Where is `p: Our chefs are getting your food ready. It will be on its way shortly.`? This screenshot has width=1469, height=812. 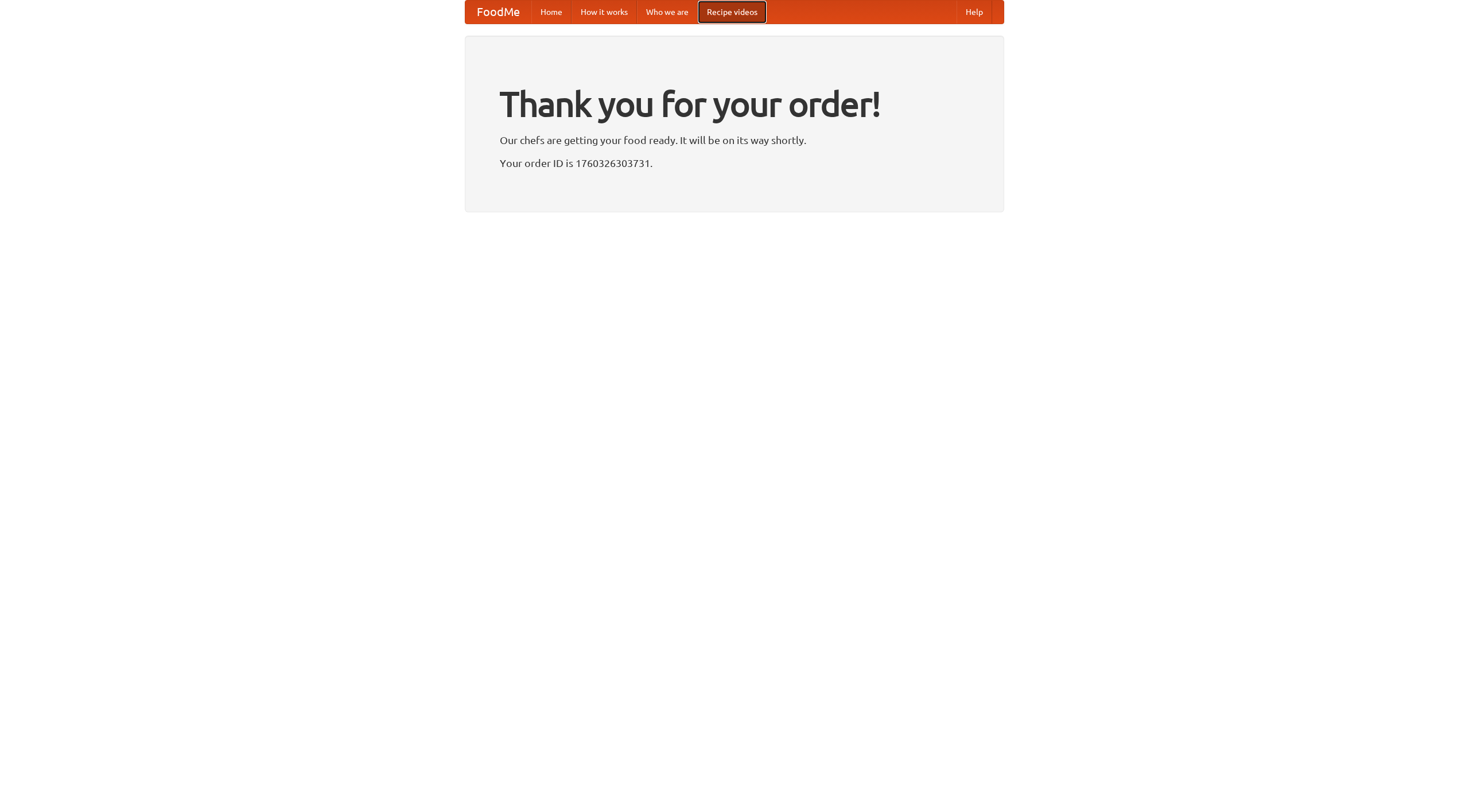
p: Our chefs are getting your food ready. It will be on its way shortly. is located at coordinates (735, 140).